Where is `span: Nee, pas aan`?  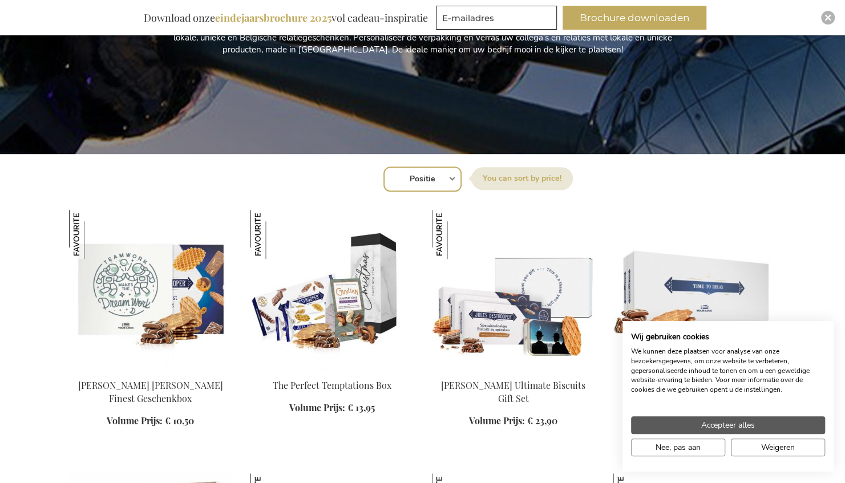 span: Nee, pas aan is located at coordinates (678, 447).